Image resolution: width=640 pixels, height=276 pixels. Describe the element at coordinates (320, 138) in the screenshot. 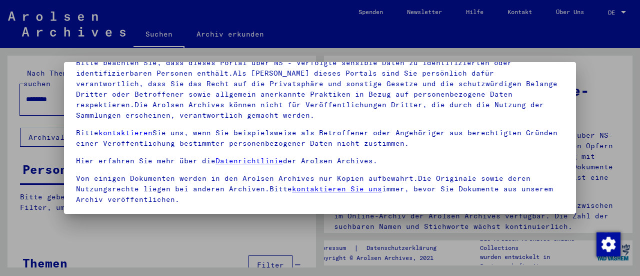

I see `p: Bitte Sie uns, wenn Sie beispielsweise als Betroffener oder Angehöriger aus berechtigten Gründen ...` at that location.